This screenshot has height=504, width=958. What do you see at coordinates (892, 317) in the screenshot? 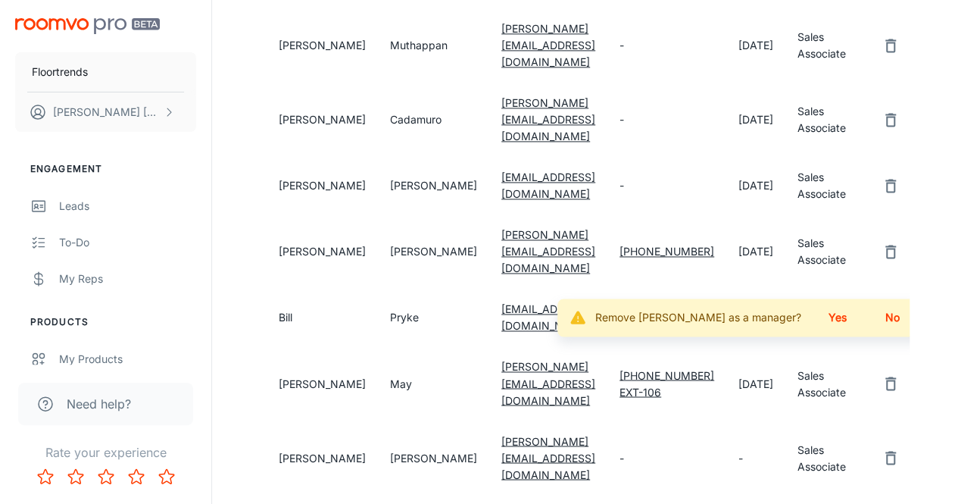
I see `button: No` at bounding box center [892, 317].